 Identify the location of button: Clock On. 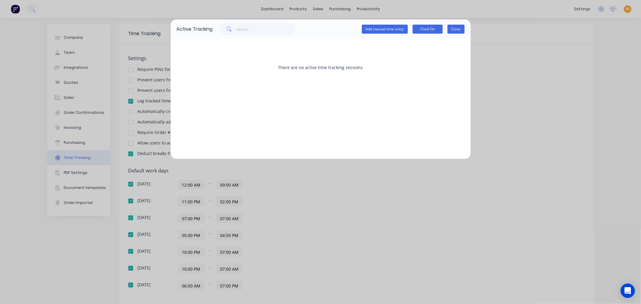
(428, 29).